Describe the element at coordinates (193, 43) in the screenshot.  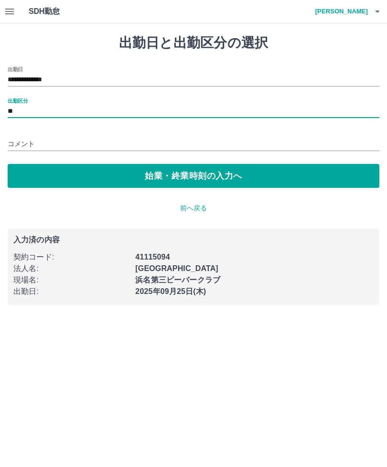
I see `h1: 出勤日と出勤区分の選択` at that location.